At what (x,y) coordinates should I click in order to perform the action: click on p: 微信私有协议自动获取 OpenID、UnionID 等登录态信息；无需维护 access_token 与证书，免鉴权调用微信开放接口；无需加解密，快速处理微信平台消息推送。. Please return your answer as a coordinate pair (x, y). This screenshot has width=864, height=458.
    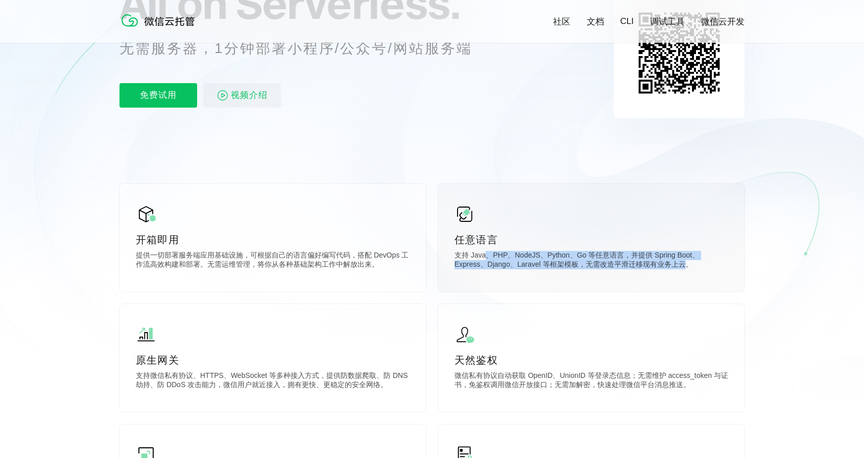
    Looking at the image, I should click on (591, 382).